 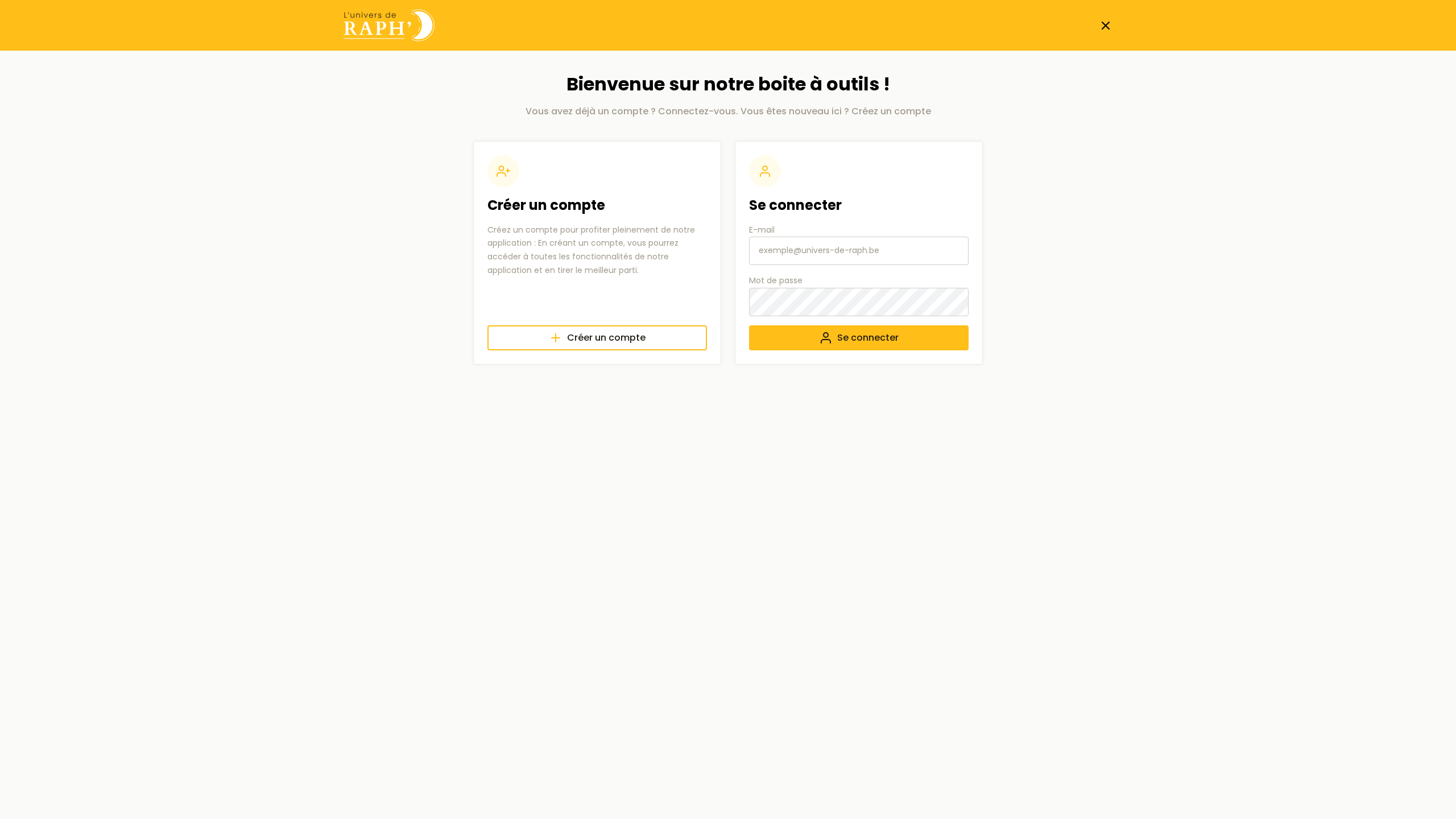 I want to click on input: Mot de passe, so click(x=859, y=302).